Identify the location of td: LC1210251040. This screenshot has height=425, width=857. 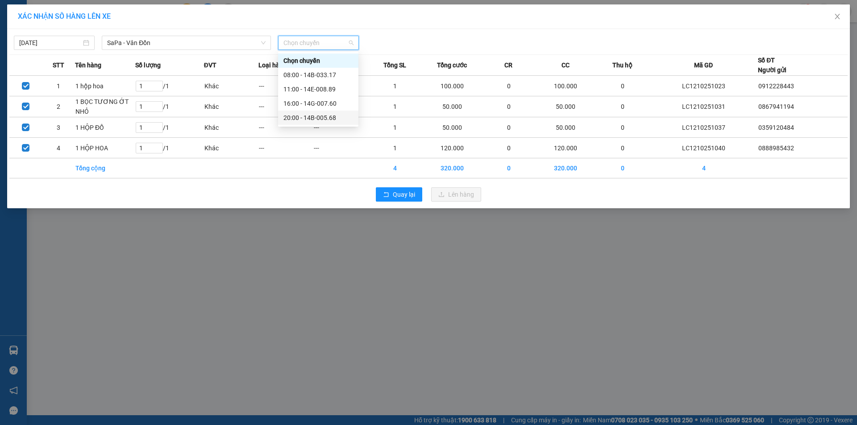
(704, 148).